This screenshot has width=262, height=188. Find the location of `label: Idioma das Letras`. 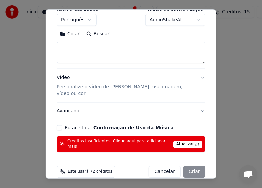

label: Idioma das Letras is located at coordinates (77, 9).